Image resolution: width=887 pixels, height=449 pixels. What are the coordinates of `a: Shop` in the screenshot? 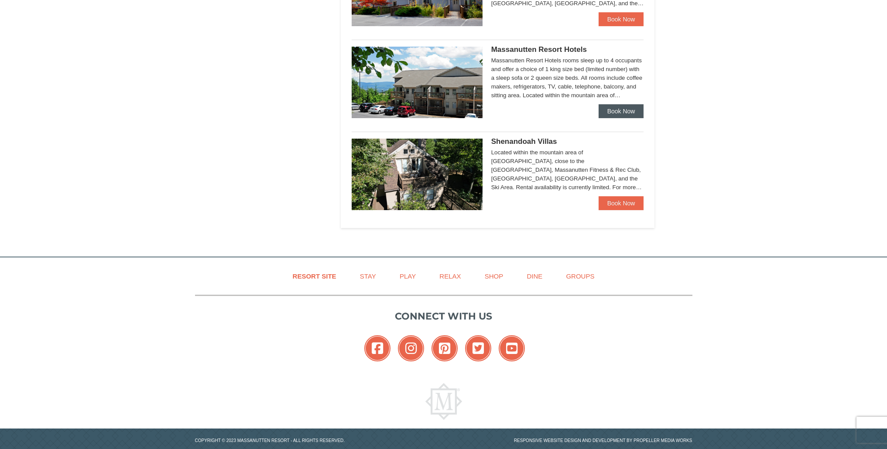 It's located at (494, 276).